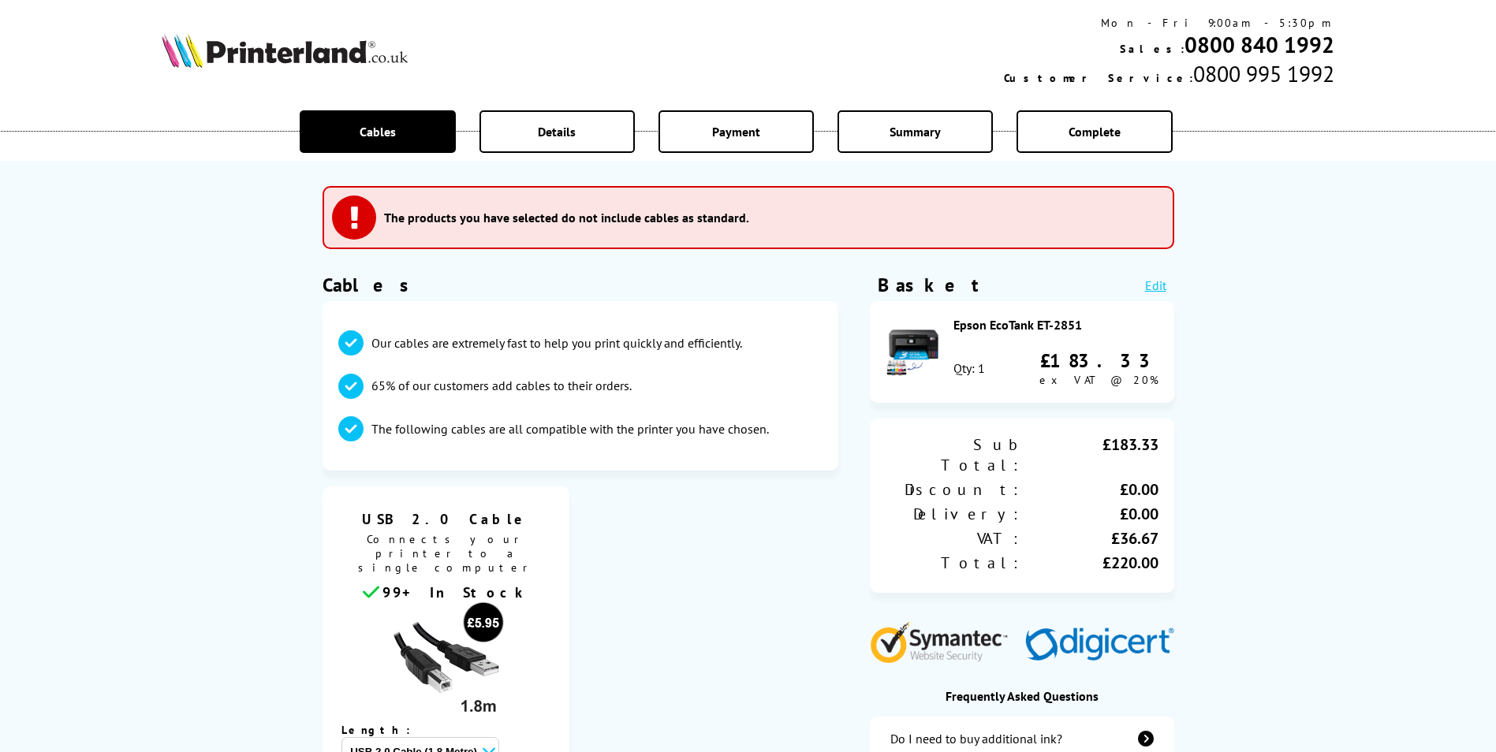  I want to click on img: Symantec Website Security, so click(944, 640).